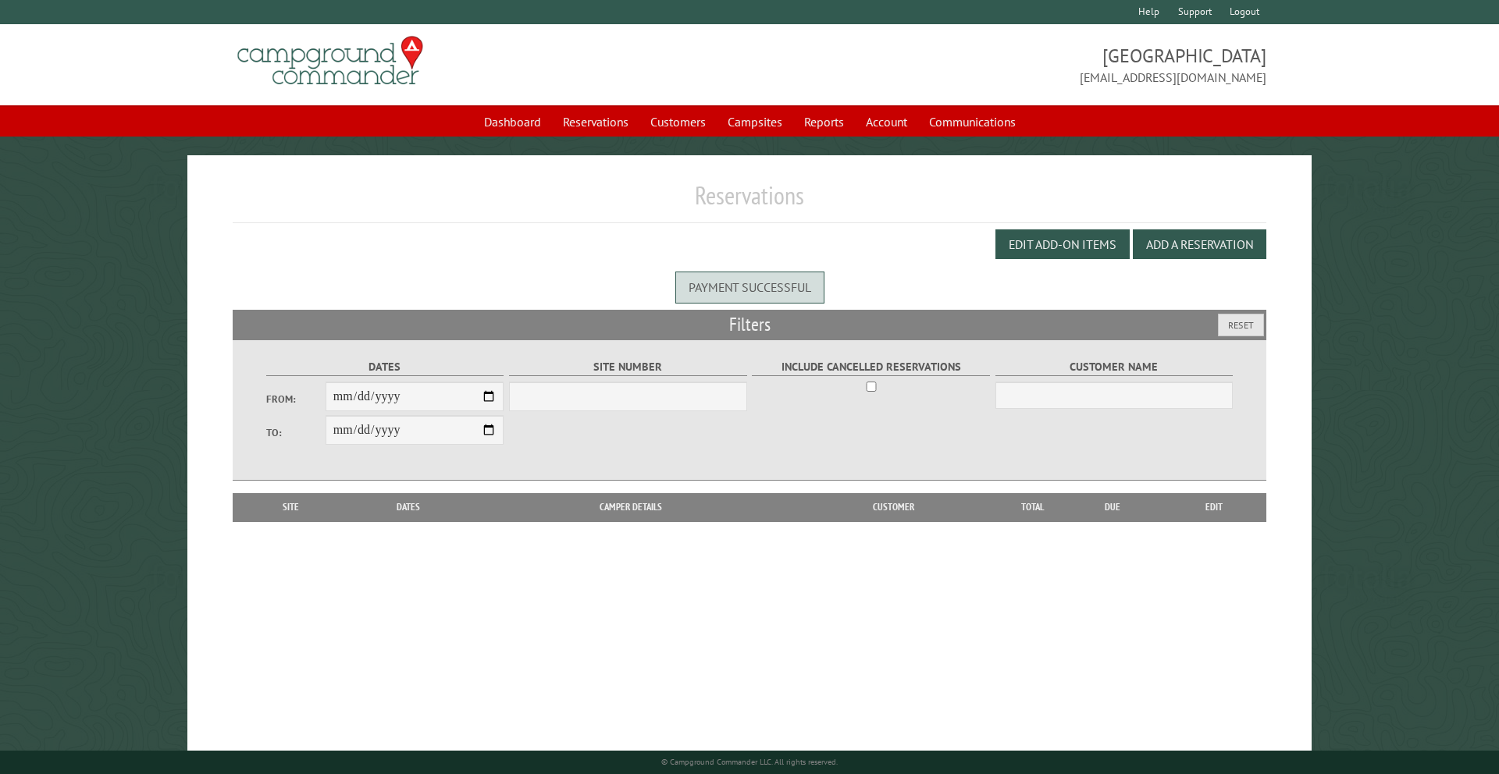 Image resolution: width=1499 pixels, height=774 pixels. I want to click on label: To:, so click(296, 432).